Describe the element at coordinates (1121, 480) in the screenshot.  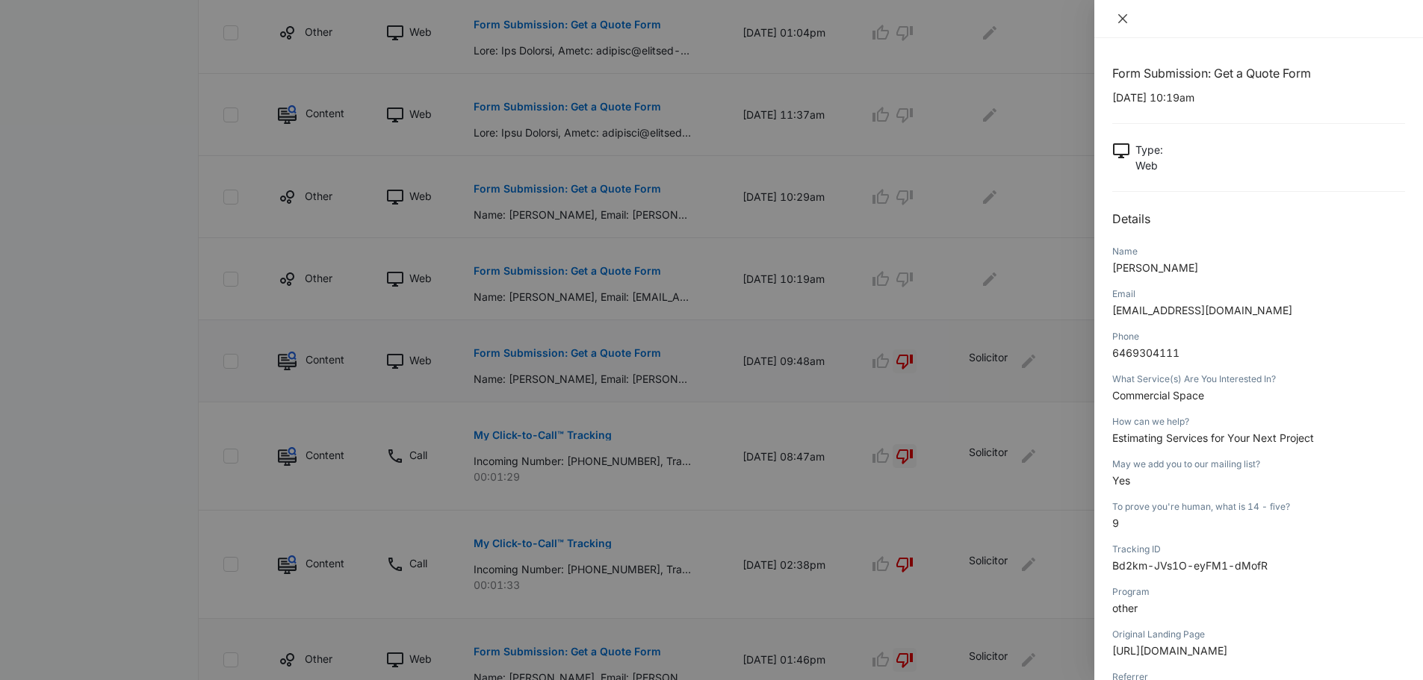
I see `span: Yes` at that location.